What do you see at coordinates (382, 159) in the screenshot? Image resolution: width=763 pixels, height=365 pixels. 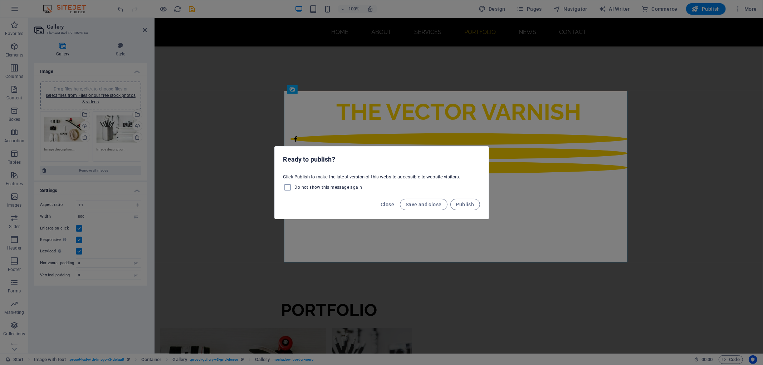 I see `h2: Ready to publish?` at bounding box center [382, 159].